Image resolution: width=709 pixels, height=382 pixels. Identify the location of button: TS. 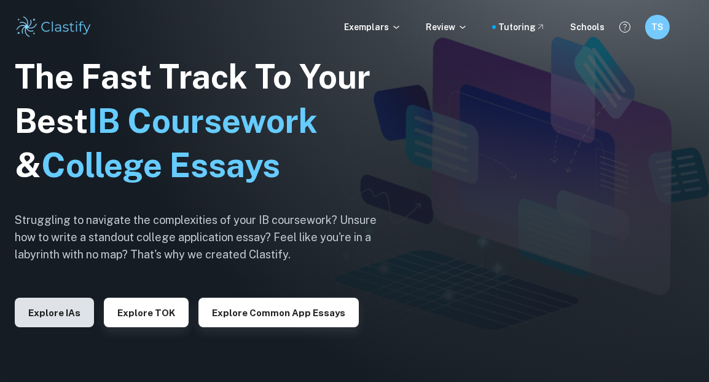
(657, 27).